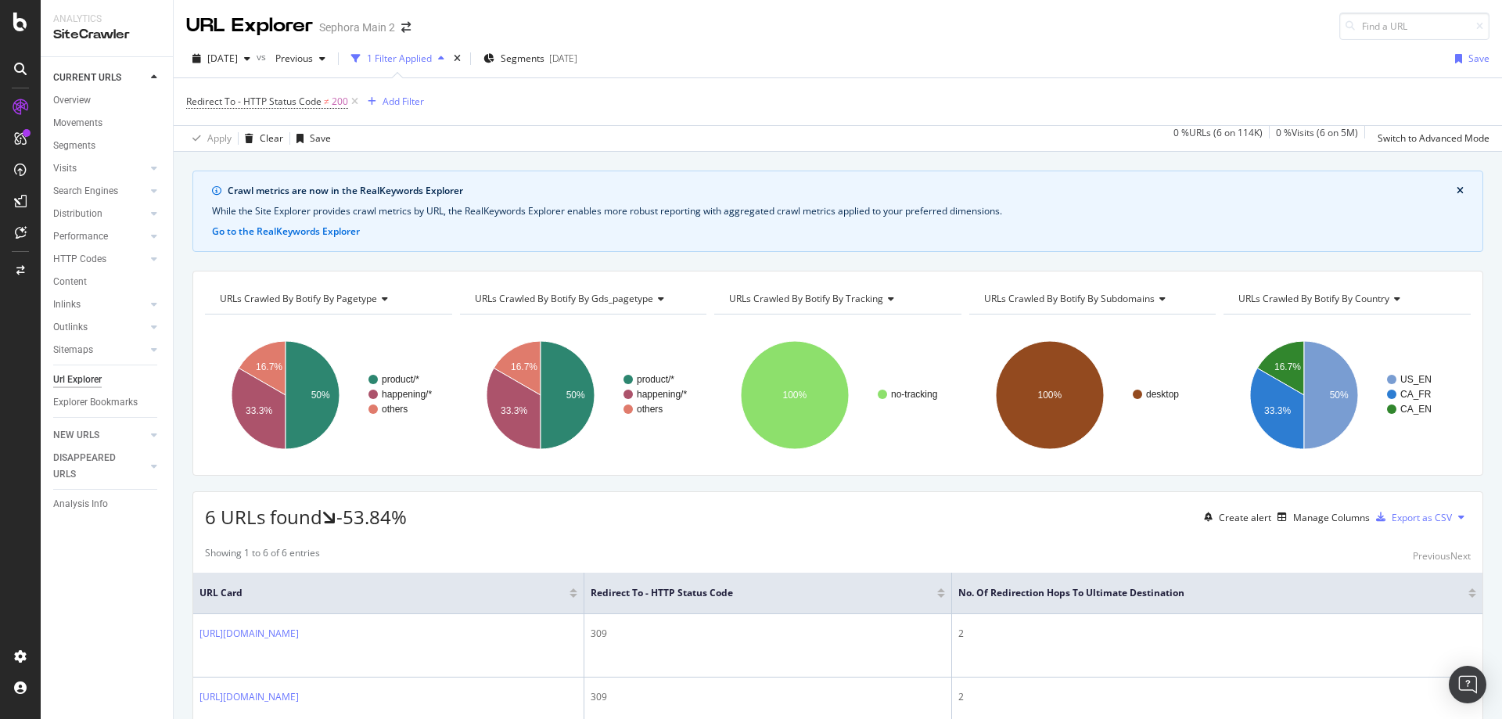  Describe the element at coordinates (87, 77) in the screenshot. I see `div: CURRENT URLS` at that location.